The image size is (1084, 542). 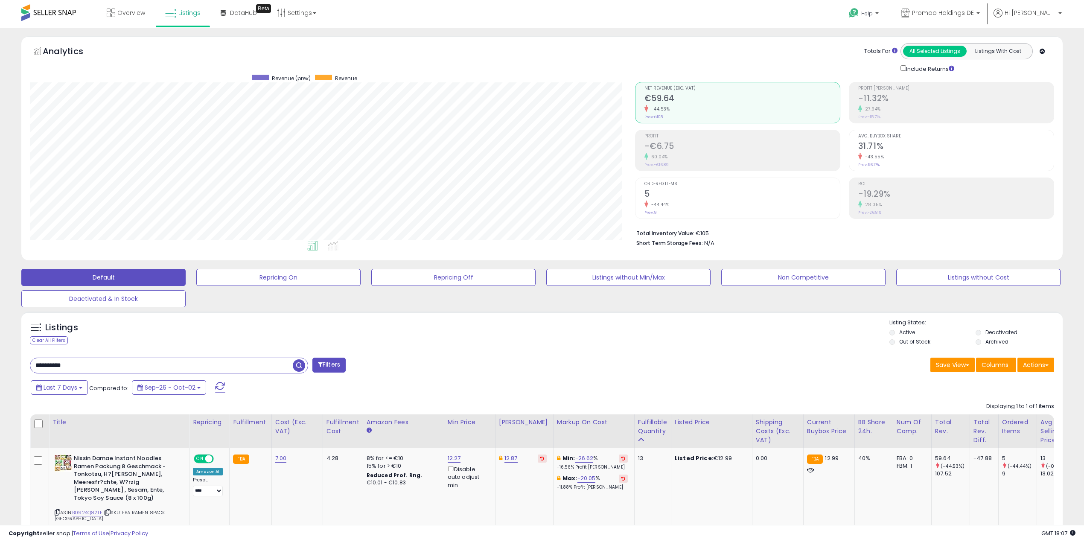 What do you see at coordinates (943, 13) in the screenshot?
I see `span: Promoo Holdings DE` at bounding box center [943, 13].